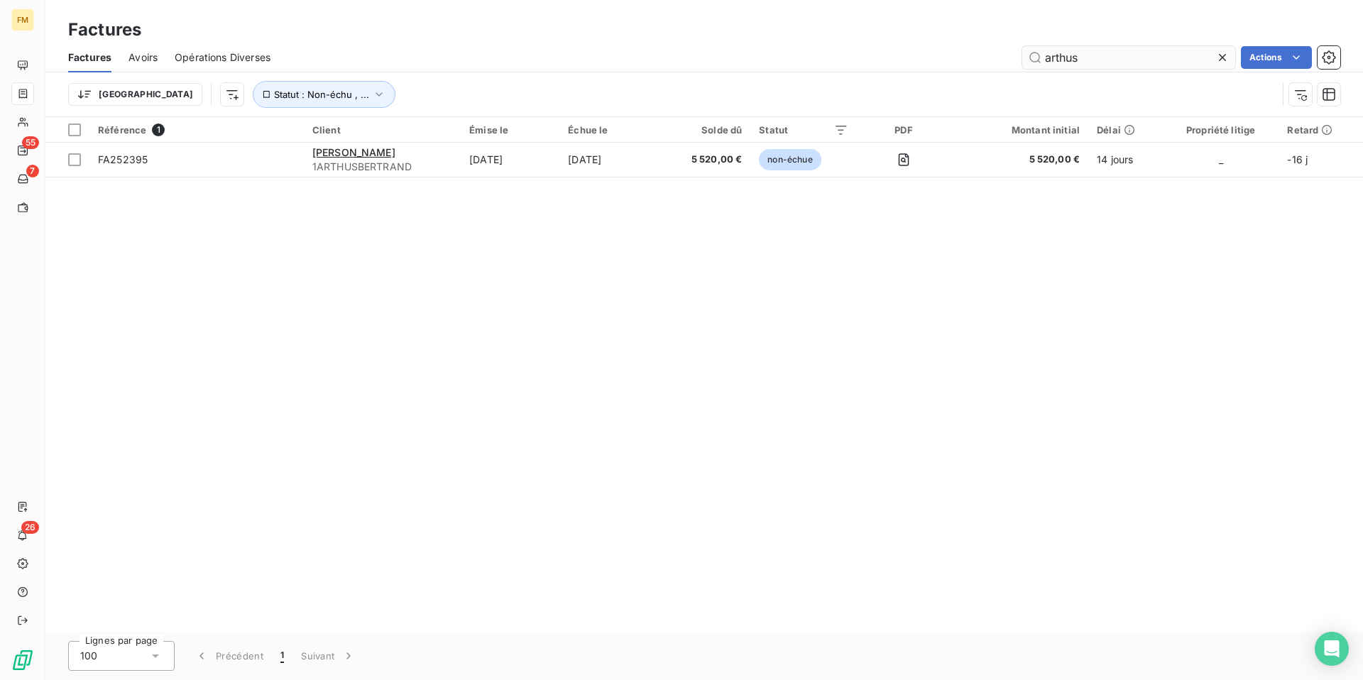 This screenshot has height=680, width=1363. I want to click on span: Avoirs, so click(143, 57).